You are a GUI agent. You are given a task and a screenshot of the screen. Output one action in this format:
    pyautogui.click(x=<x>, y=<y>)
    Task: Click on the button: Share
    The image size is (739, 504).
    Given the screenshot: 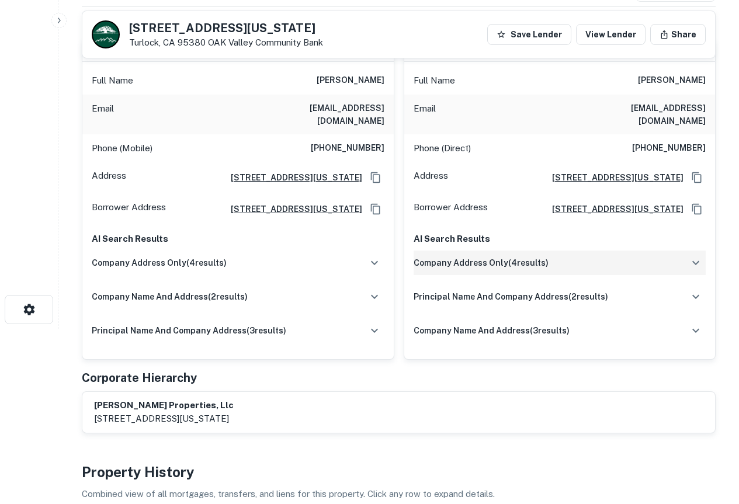 What is the action you would take?
    pyautogui.click(x=678, y=34)
    